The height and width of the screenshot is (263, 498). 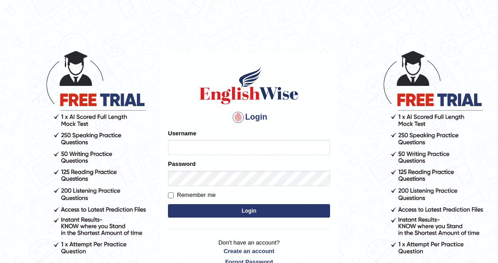 I want to click on img: Logo of English Wise sign in for intelligent practice with AI, so click(x=249, y=86).